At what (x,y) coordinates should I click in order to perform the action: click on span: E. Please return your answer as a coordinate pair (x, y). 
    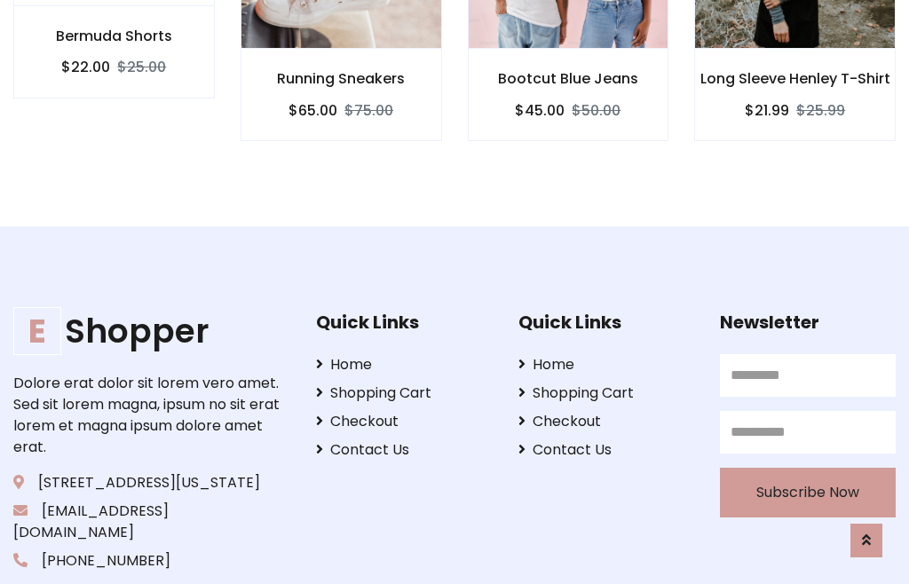
    Looking at the image, I should click on (37, 331).